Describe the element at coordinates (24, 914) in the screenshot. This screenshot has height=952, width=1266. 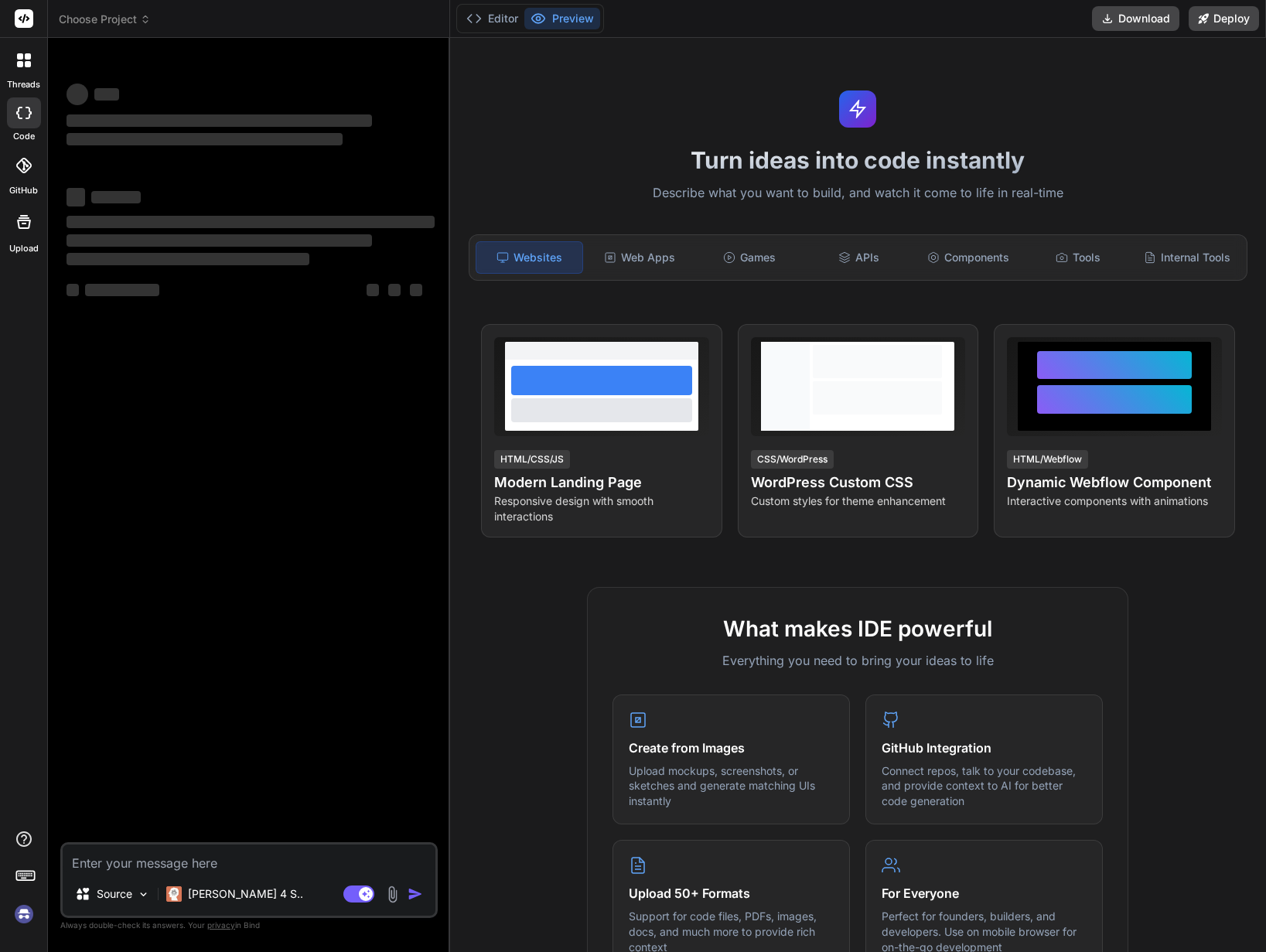
I see `img: signin` at that location.